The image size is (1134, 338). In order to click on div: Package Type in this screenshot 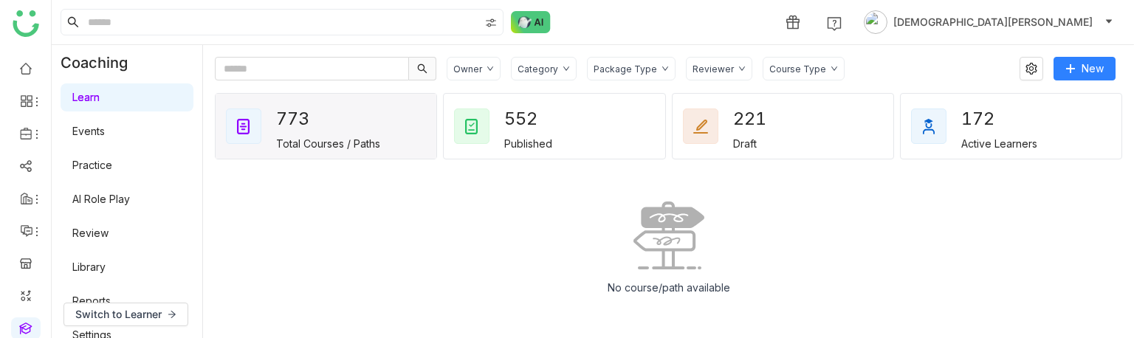, I will do `click(625, 69)`.